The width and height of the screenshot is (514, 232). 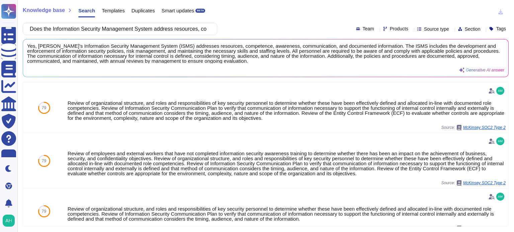 I want to click on span: Source type, so click(x=436, y=29).